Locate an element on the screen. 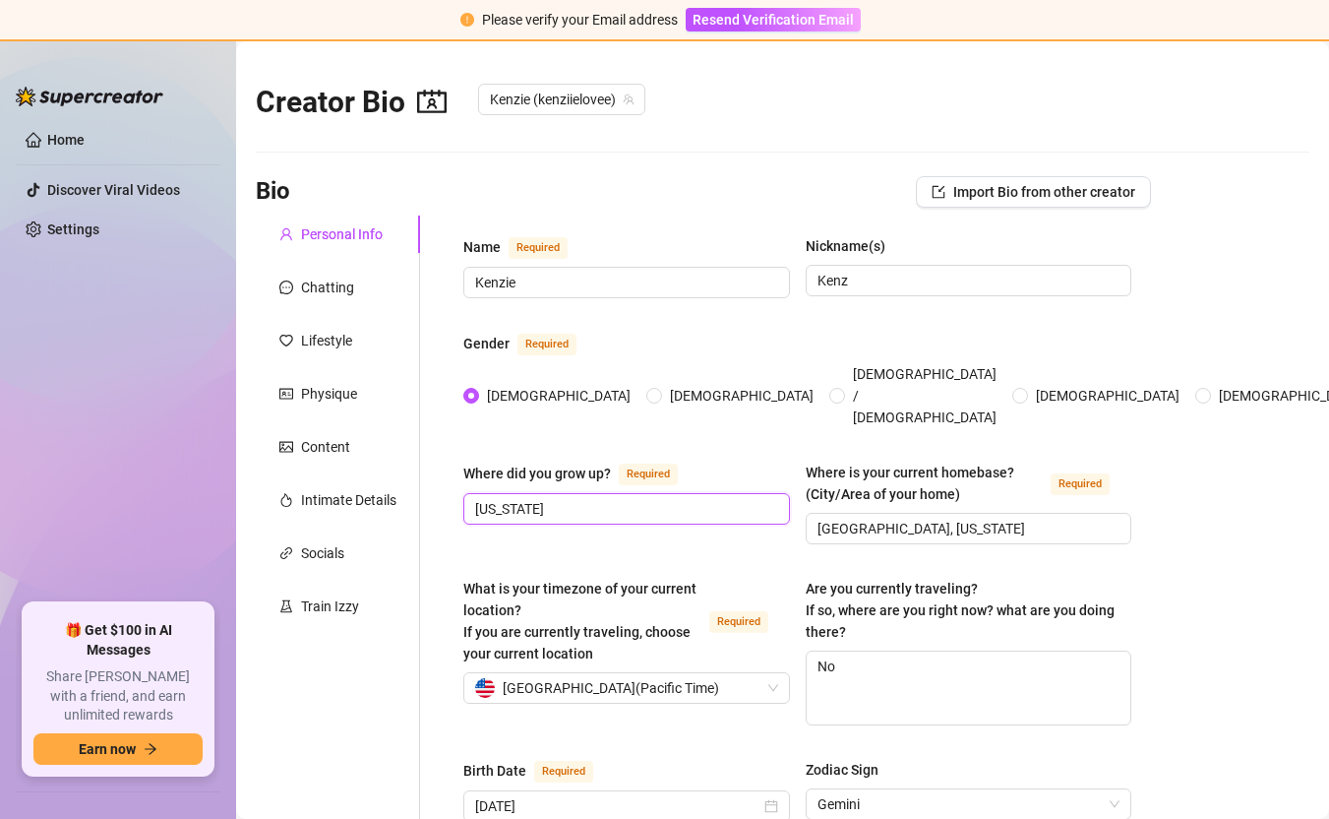 The height and width of the screenshot is (819, 1329). img: us is located at coordinates (485, 688).